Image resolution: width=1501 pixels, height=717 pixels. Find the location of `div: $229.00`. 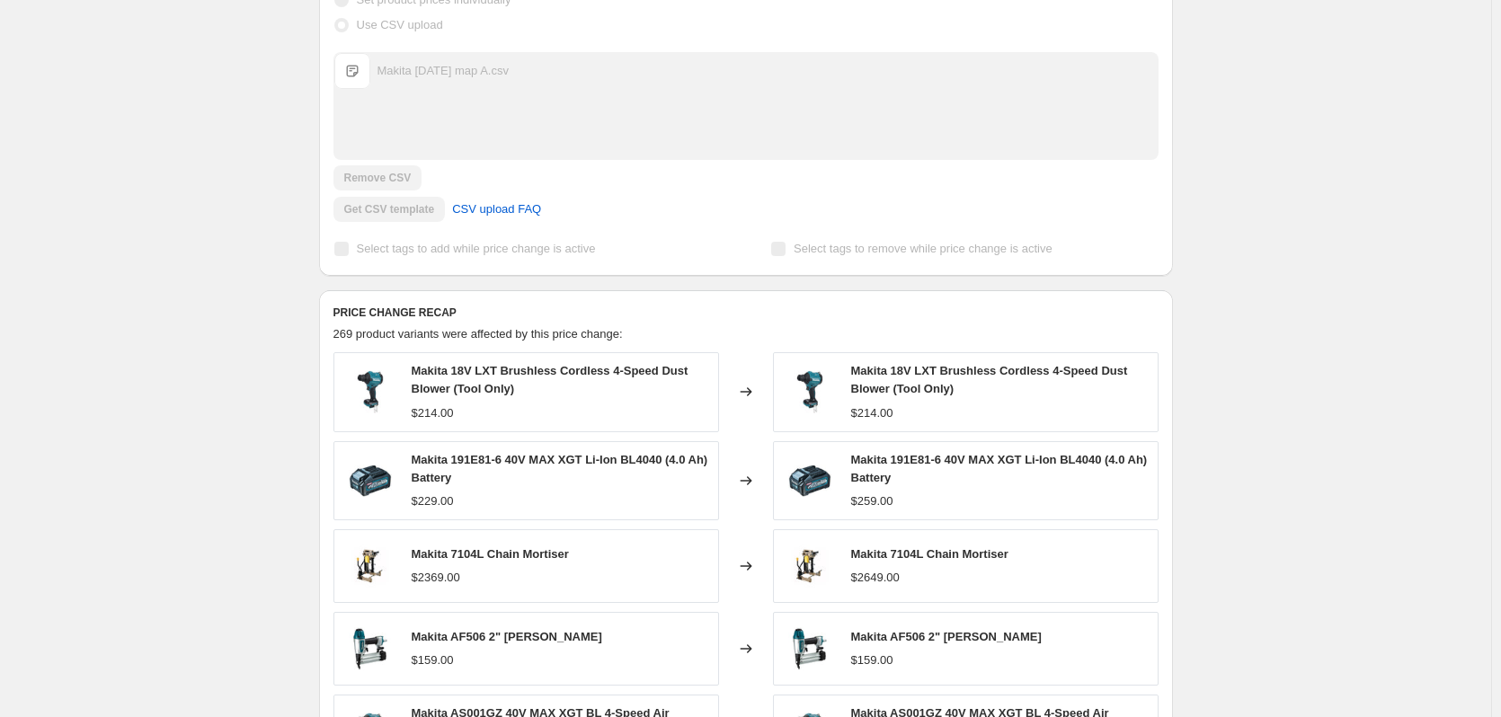

div: $229.00 is located at coordinates (432, 501).